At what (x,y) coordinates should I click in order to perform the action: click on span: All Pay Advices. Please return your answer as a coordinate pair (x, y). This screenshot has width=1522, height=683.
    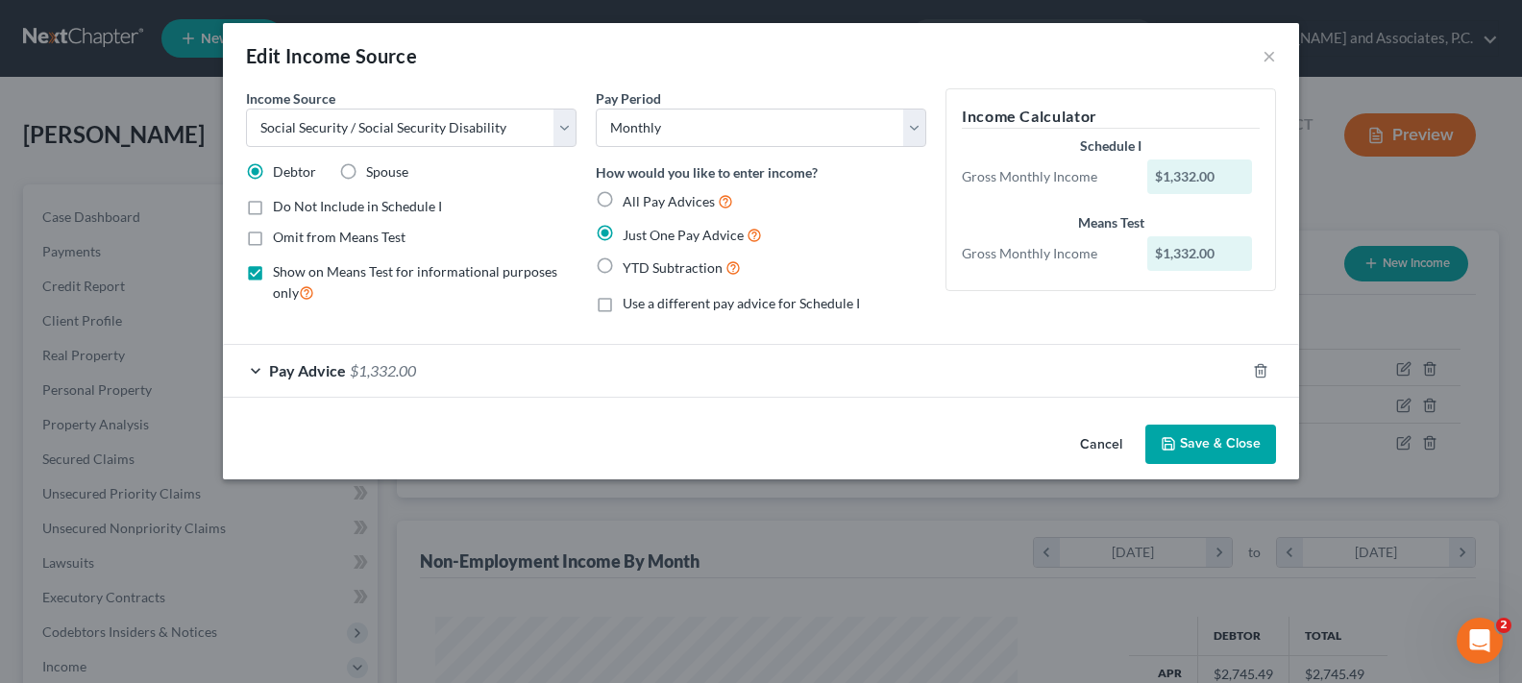
    Looking at the image, I should click on (669, 201).